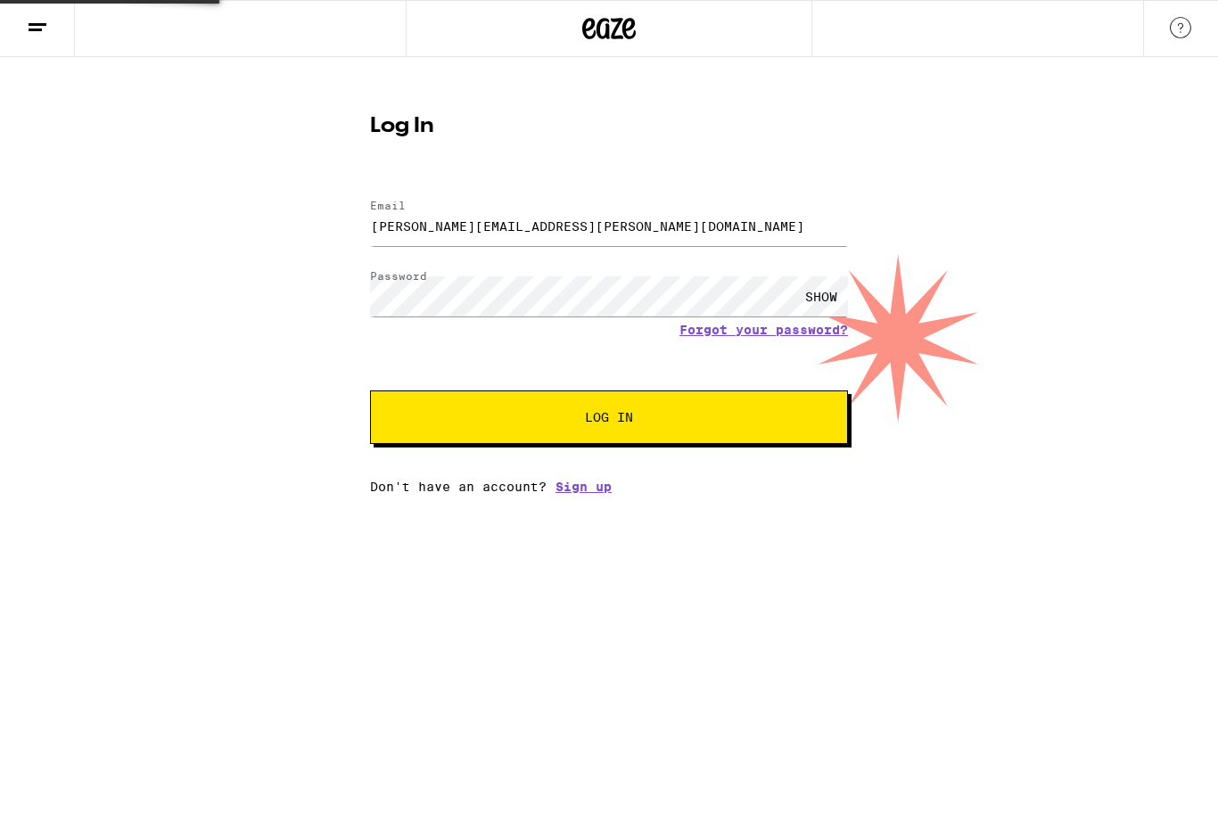  I want to click on a: Sign up, so click(583, 487).